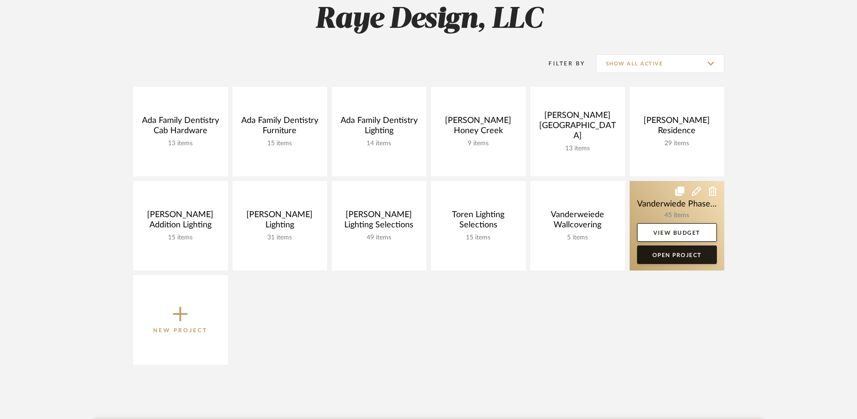  Describe the element at coordinates (478, 143) in the screenshot. I see `div: 9 items` at that location.